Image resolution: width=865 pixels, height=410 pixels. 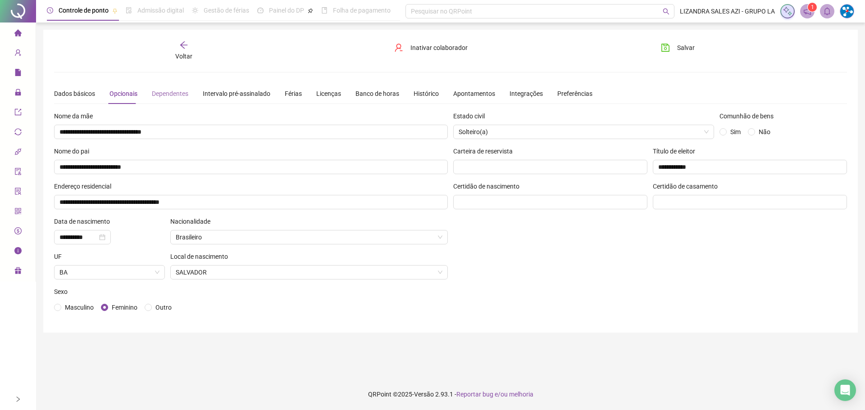 I want to click on label: Título de eleitor, so click(x=677, y=151).